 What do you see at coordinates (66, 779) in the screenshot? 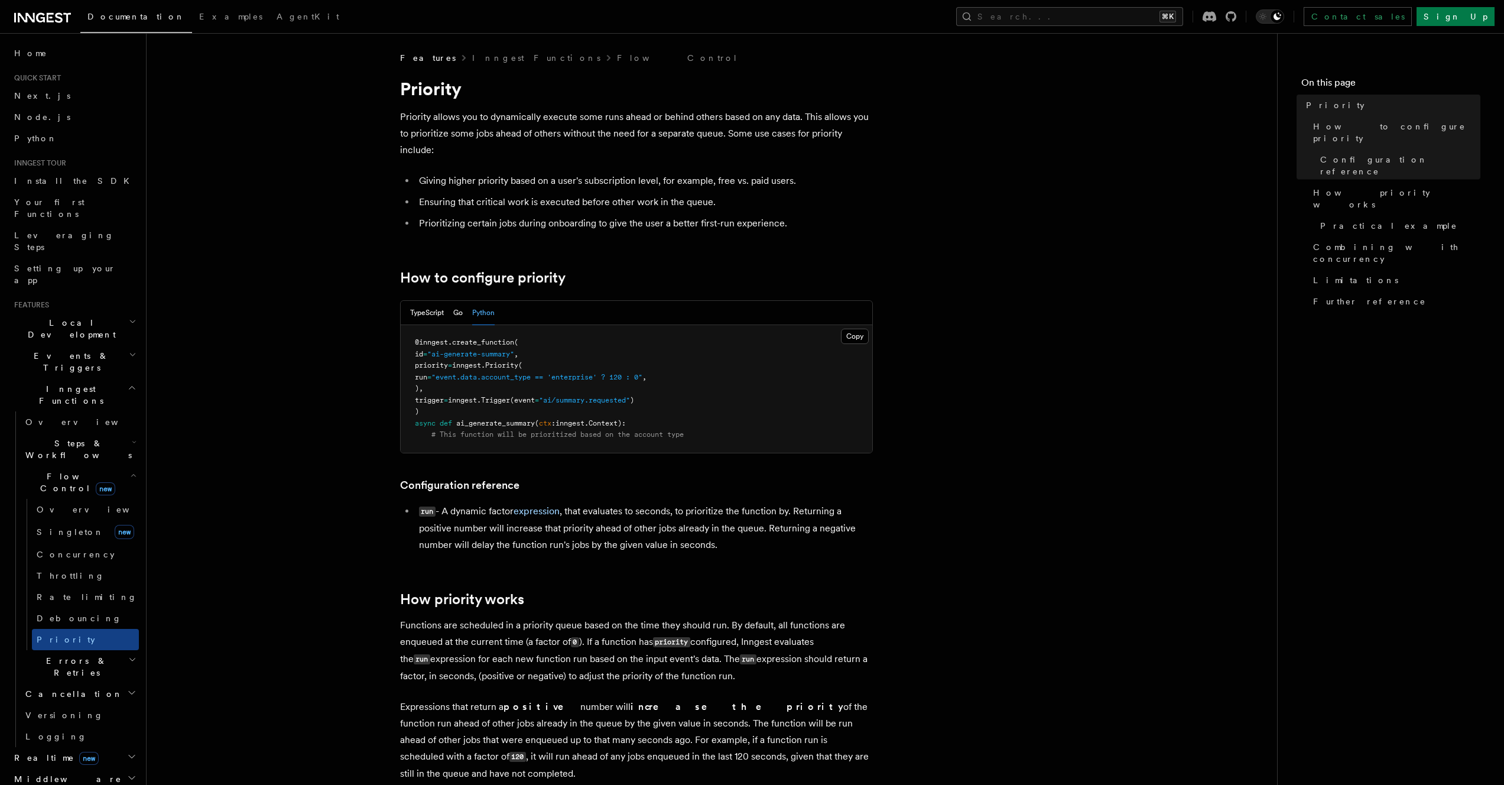
I see `span: Middleware` at bounding box center [66, 779].